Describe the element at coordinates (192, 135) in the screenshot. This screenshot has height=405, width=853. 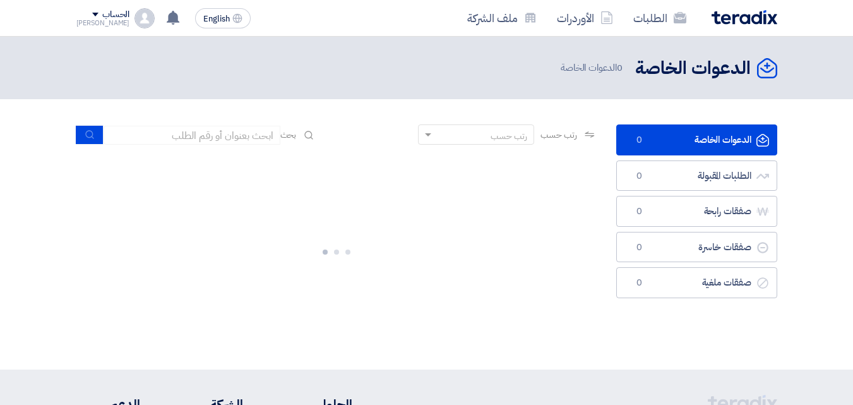
I see `input: ابحث بعنوان أو رقم الطلب` at that location.